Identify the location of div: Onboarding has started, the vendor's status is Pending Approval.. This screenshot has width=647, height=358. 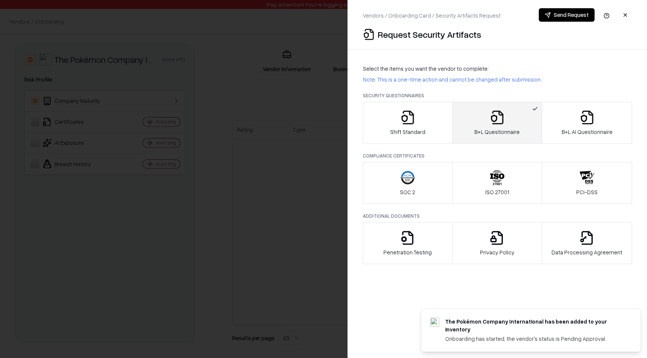
(534, 339).